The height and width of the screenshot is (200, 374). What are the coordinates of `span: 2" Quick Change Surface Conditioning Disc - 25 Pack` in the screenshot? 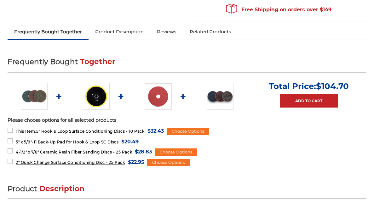 It's located at (70, 162).